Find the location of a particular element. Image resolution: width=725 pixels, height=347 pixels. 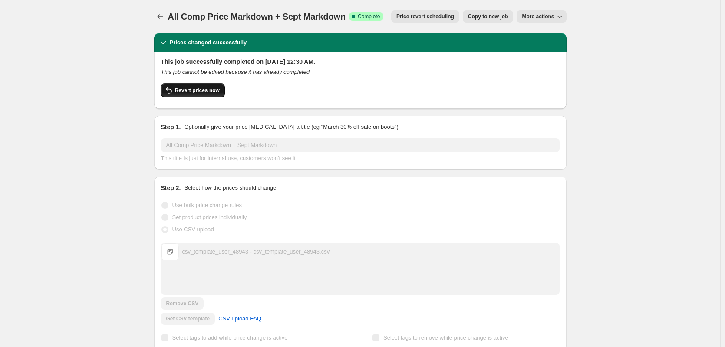

span: Revert prices now is located at coordinates (197, 90).